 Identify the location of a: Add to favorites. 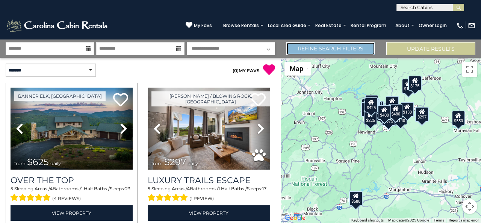
(121, 100).